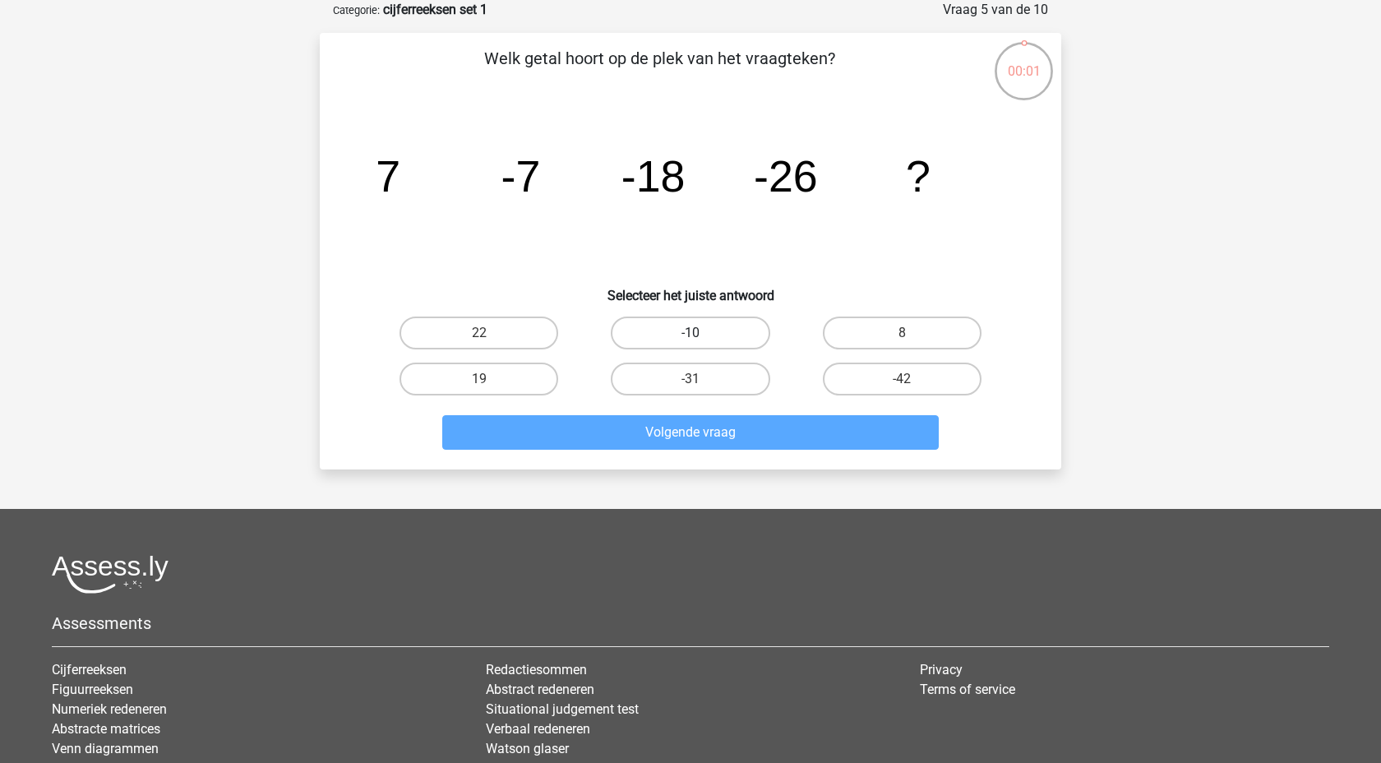 Image resolution: width=1381 pixels, height=763 pixels. Describe the element at coordinates (92, 689) in the screenshot. I see `a: Figuurreeksen` at that location.